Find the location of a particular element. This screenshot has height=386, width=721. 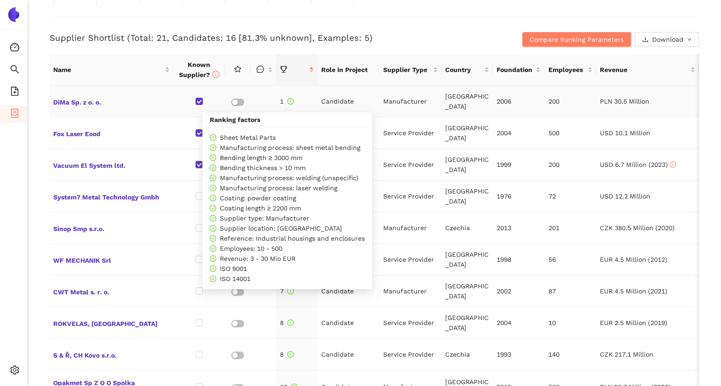

th: this column's title is Foundation,this column is sortable is located at coordinates (519, 70).